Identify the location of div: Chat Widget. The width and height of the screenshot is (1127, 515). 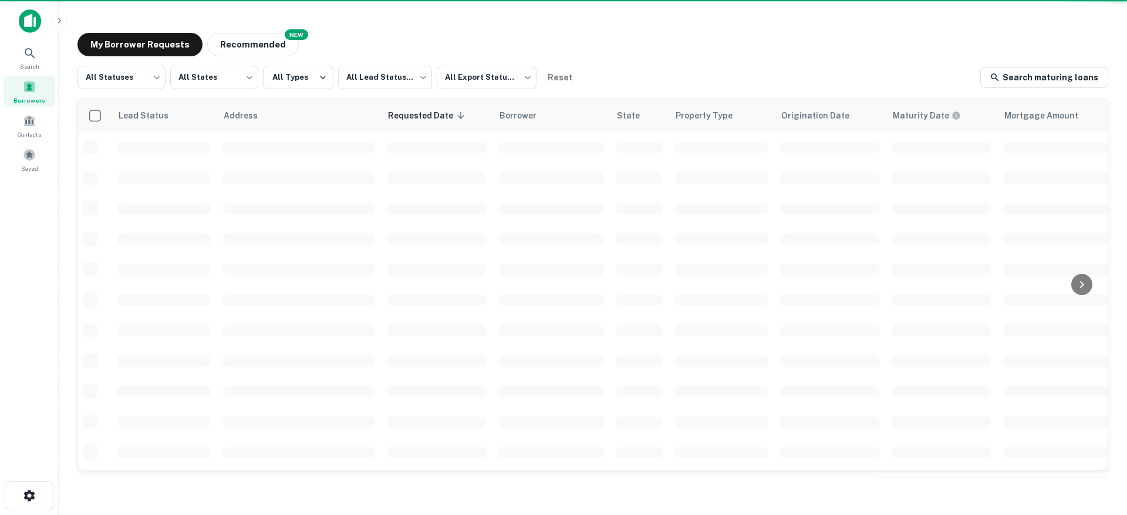
(1097, 450).